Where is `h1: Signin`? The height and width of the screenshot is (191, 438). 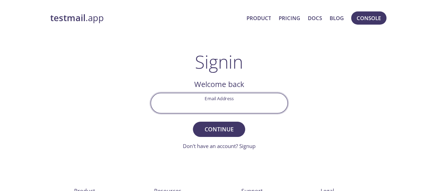
h1: Signin is located at coordinates (219, 62).